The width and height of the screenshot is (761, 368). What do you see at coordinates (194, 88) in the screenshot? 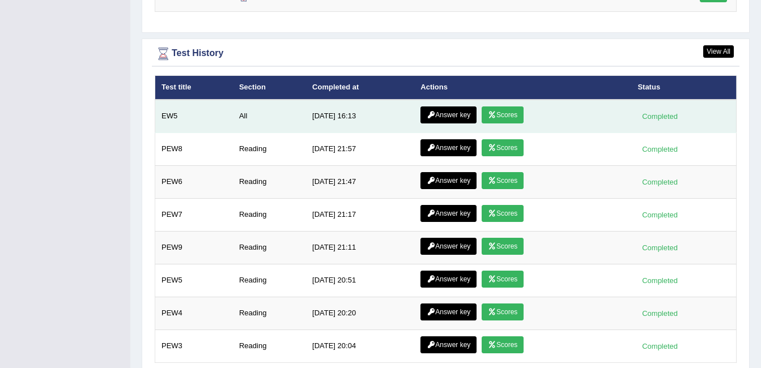
I see `th: Test title` at bounding box center [194, 88].